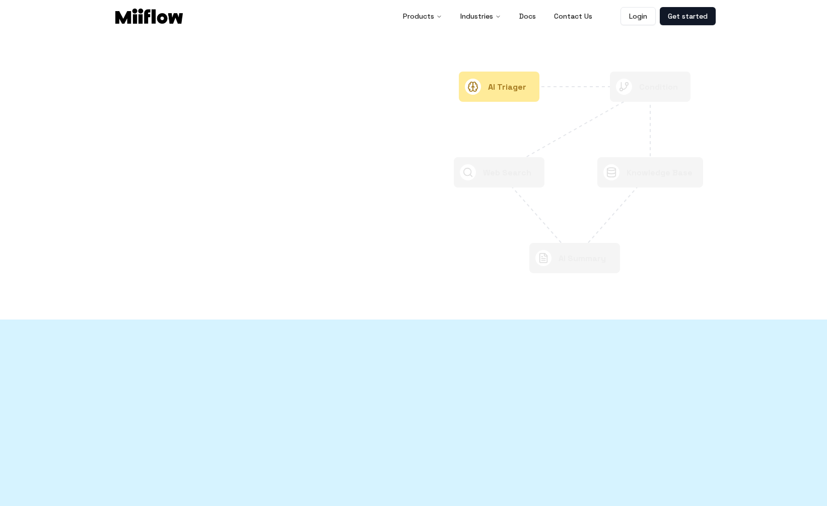 Image resolution: width=827 pixels, height=506 pixels. What do you see at coordinates (423, 16) in the screenshot?
I see `button: Products` at bounding box center [423, 16].